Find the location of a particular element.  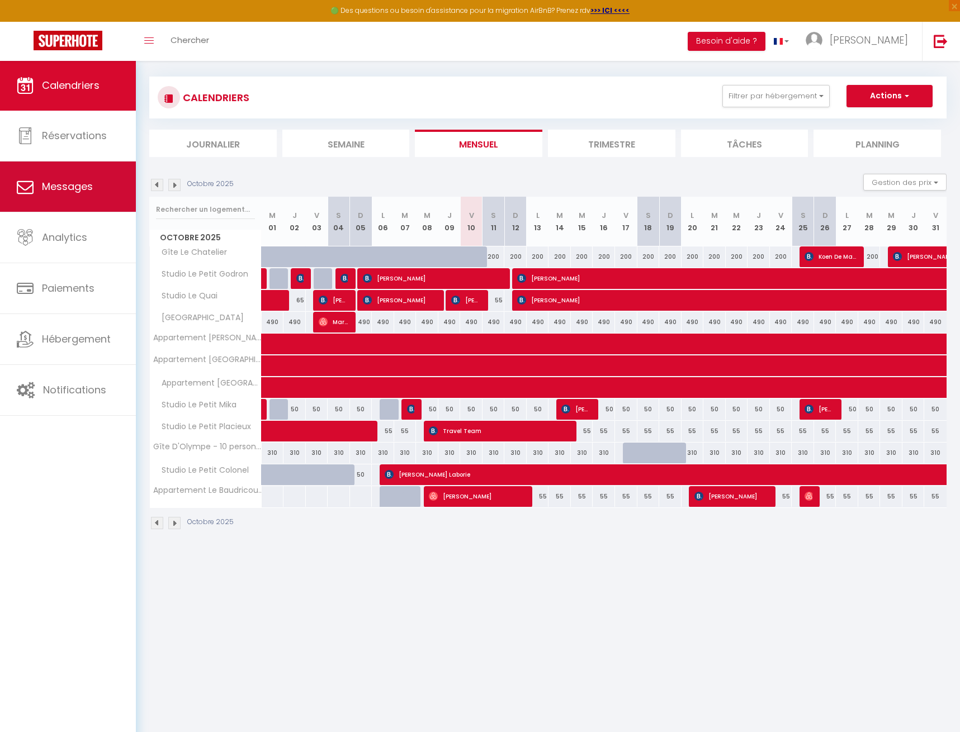

span: Réservations is located at coordinates (74, 135).